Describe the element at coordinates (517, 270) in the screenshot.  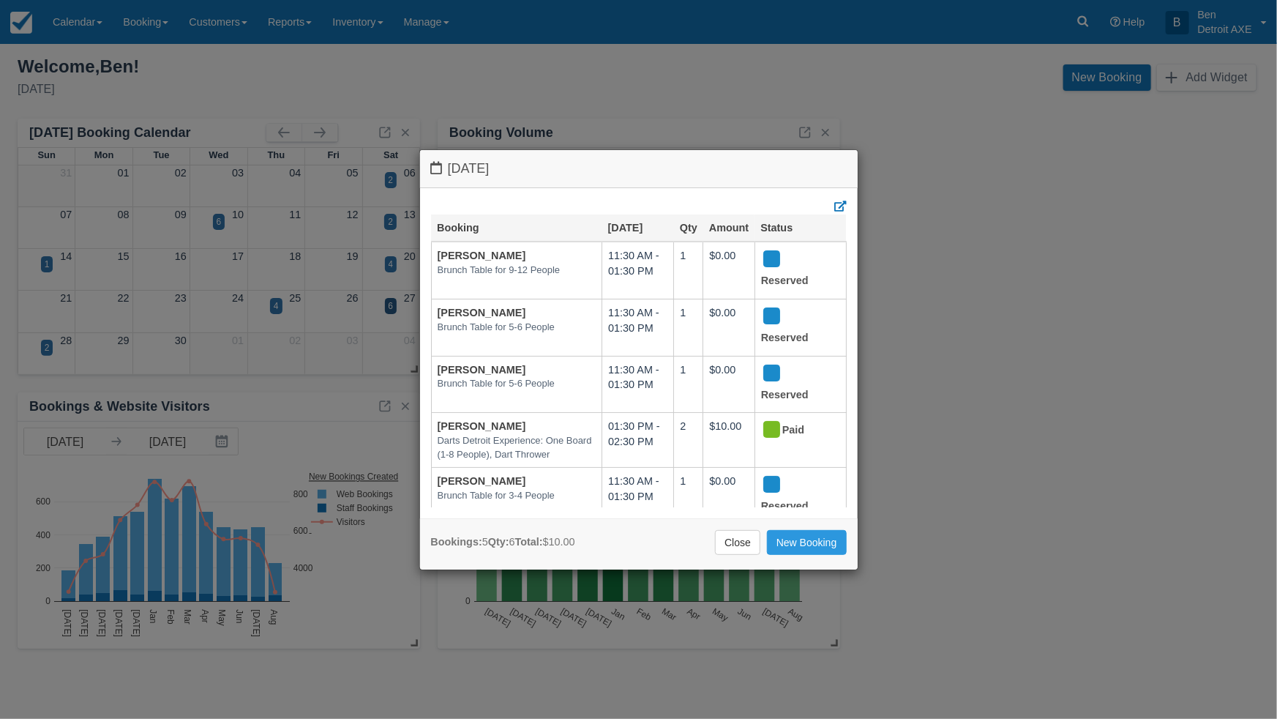
I see `em: Brunch Table for 9-12 People` at that location.